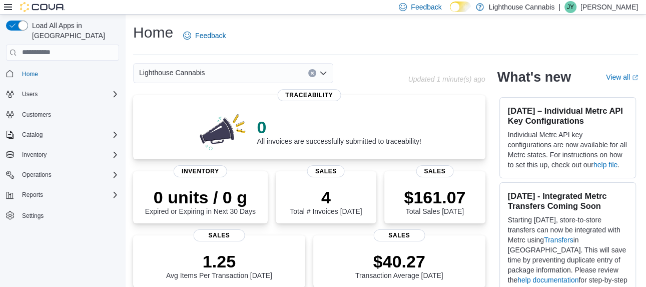  What do you see at coordinates (30, 74) in the screenshot?
I see `a: Home` at bounding box center [30, 74].